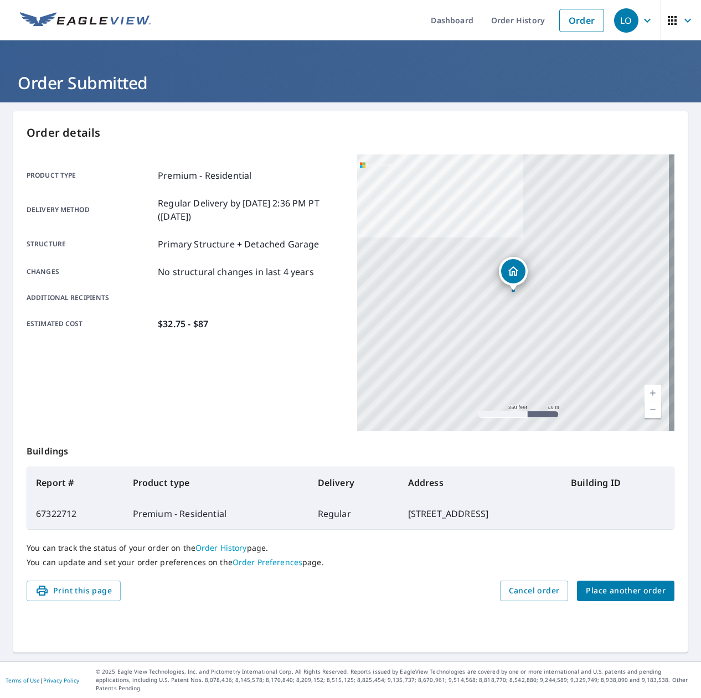 The height and width of the screenshot is (698, 701). Describe the element at coordinates (395, 680) in the screenshot. I see `p: © 2025 Eagle View Technologies, Inc. and Pictometry International Corp. All Rights Reserved. Repo...` at that location.